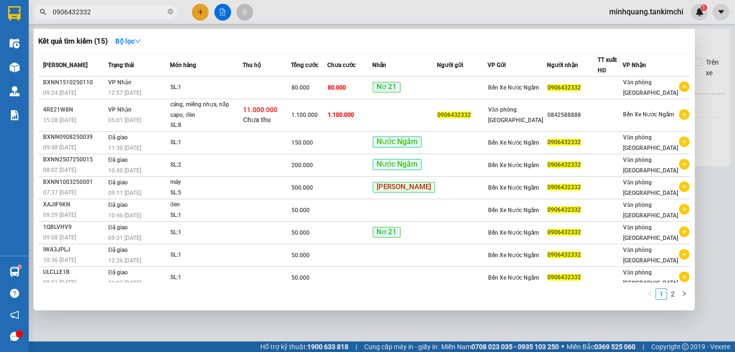  What do you see at coordinates (673, 294) in the screenshot?
I see `li: 2` at bounding box center [673, 294].